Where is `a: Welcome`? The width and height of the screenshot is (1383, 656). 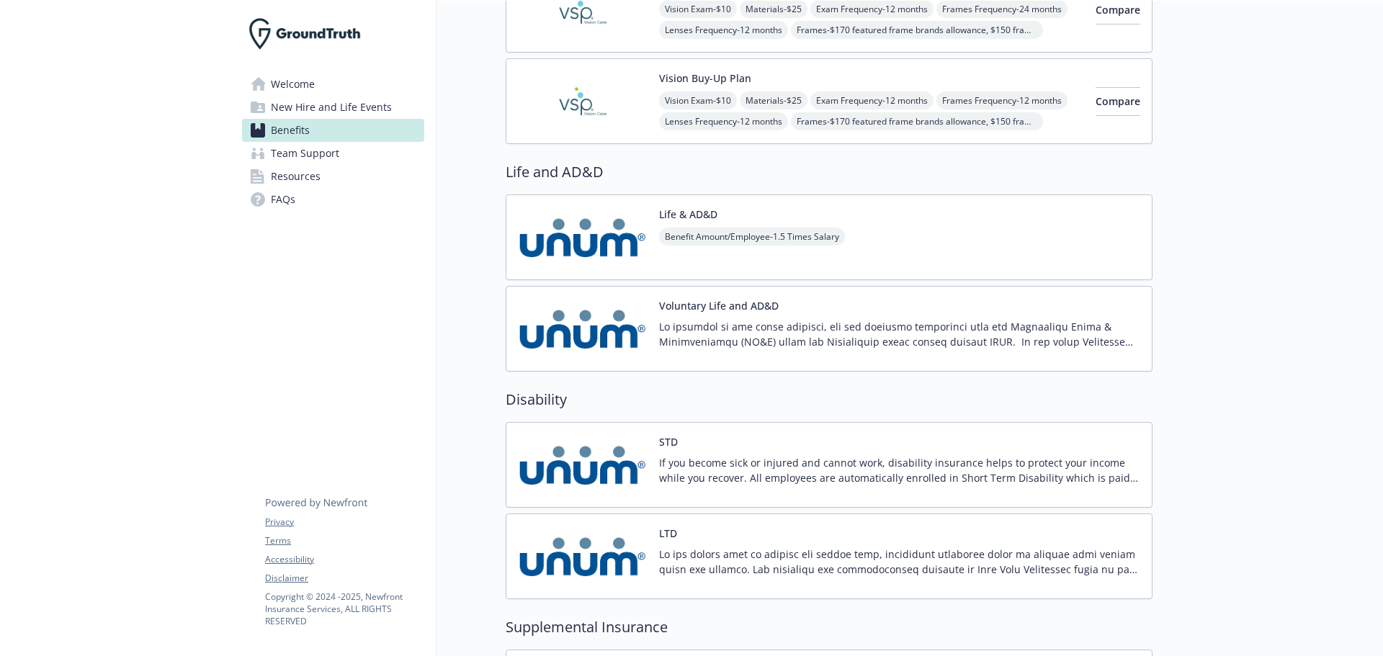
a: Welcome is located at coordinates (333, 84).